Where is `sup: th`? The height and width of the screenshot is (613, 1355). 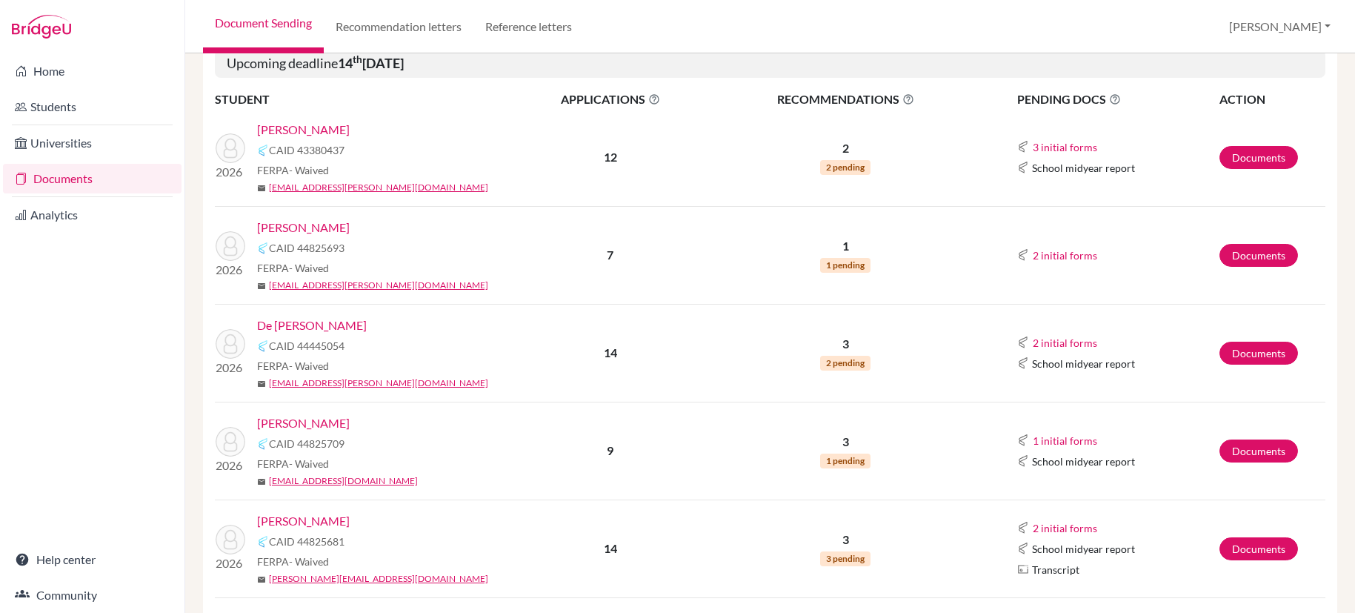 sup: th is located at coordinates (357, 59).